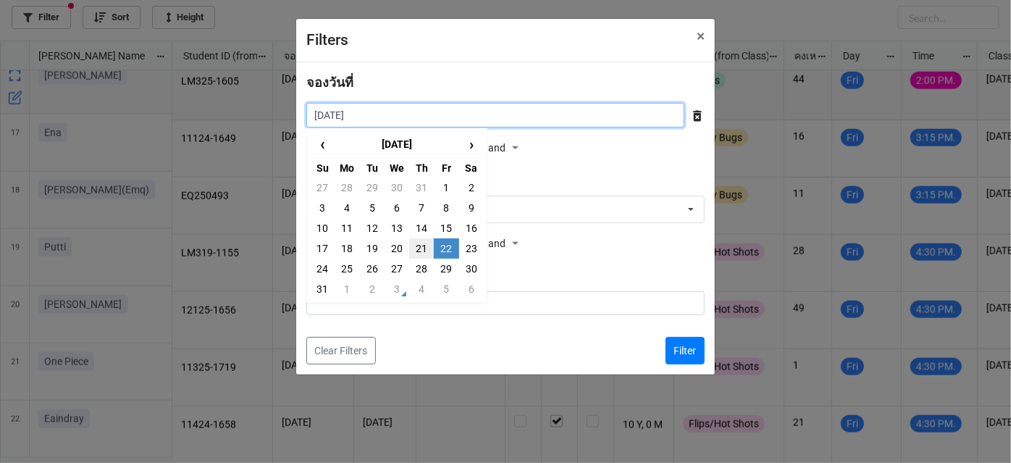 The height and width of the screenshot is (463, 1011). Describe the element at coordinates (421, 248) in the screenshot. I see `td: 21` at that location.